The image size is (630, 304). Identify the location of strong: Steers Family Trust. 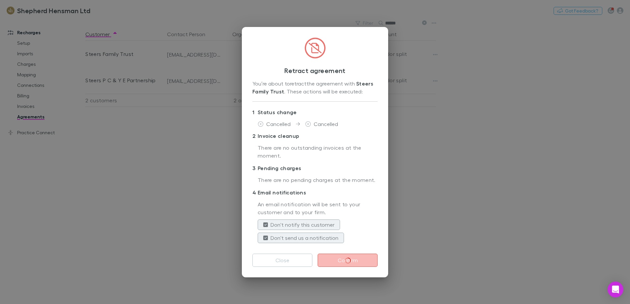
(314, 88).